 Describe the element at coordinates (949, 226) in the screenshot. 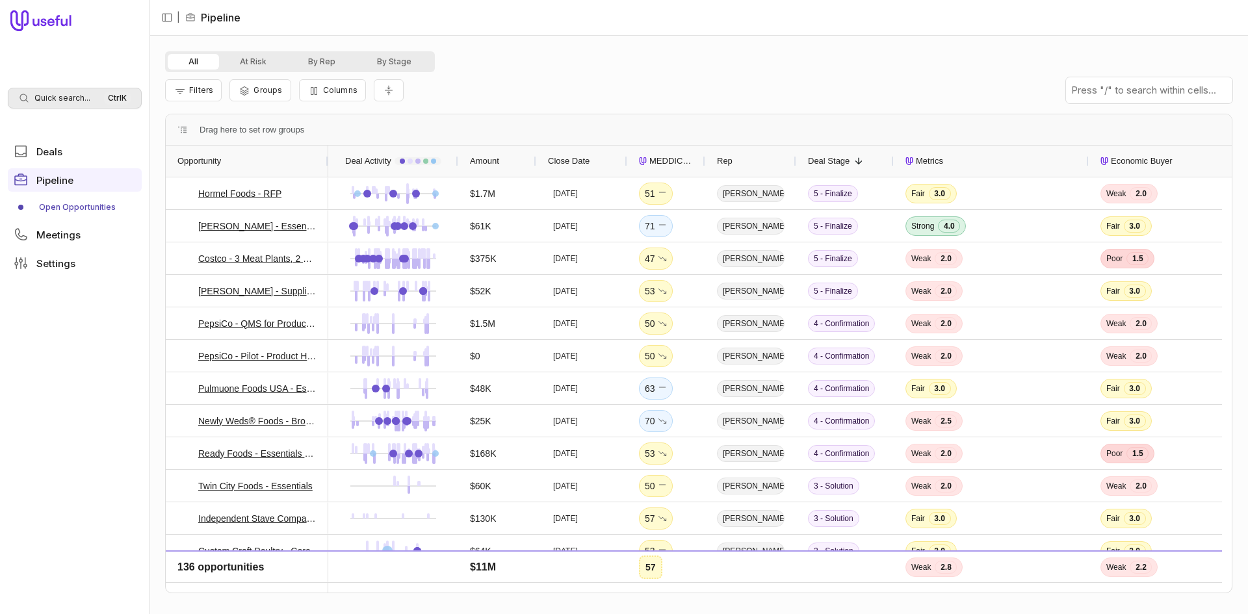

I see `span: 4.0` at that location.